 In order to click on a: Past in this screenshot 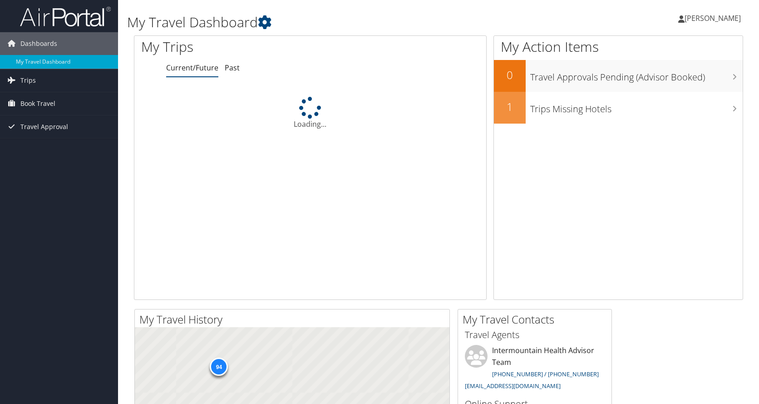, I will do `click(232, 68)`.